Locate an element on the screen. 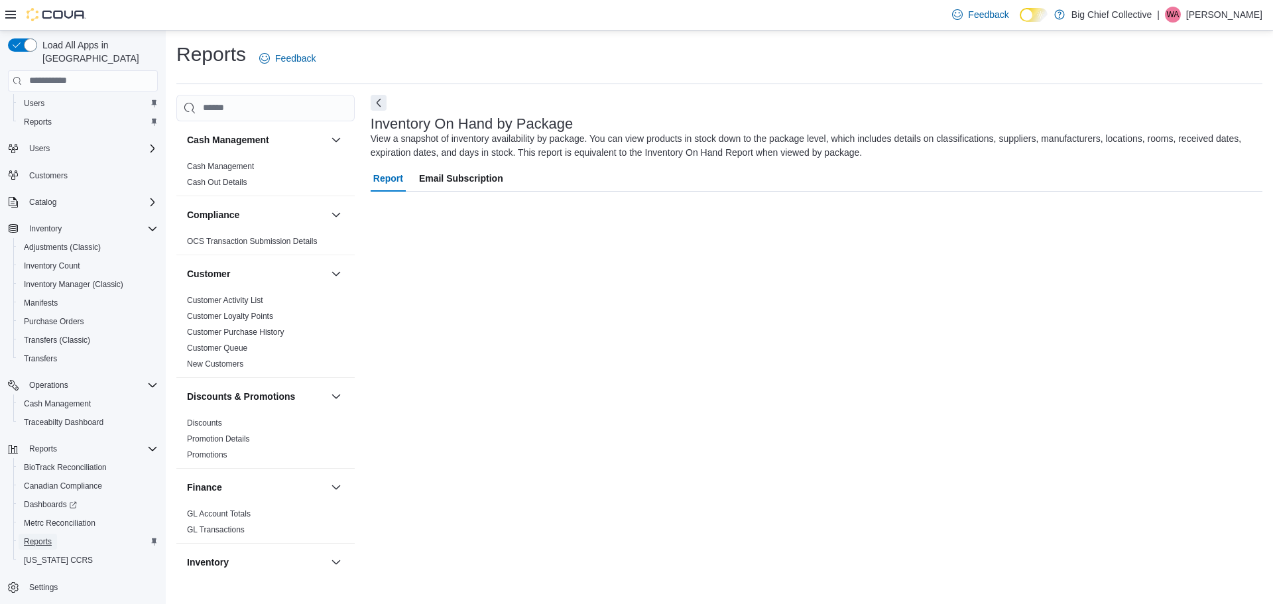  a: Adjustments (Classic) is located at coordinates (62, 247).